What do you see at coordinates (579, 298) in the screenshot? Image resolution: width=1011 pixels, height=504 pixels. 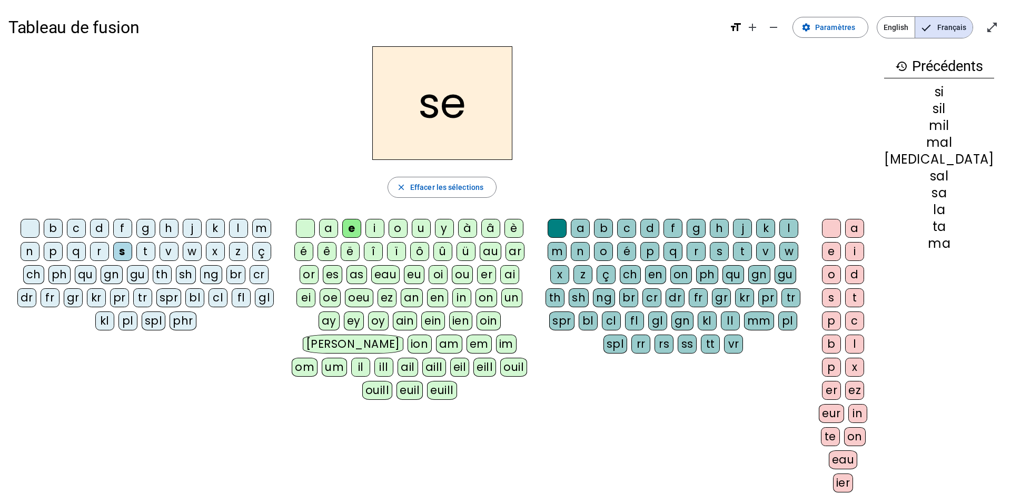 I see `div: sh` at bounding box center [579, 298].